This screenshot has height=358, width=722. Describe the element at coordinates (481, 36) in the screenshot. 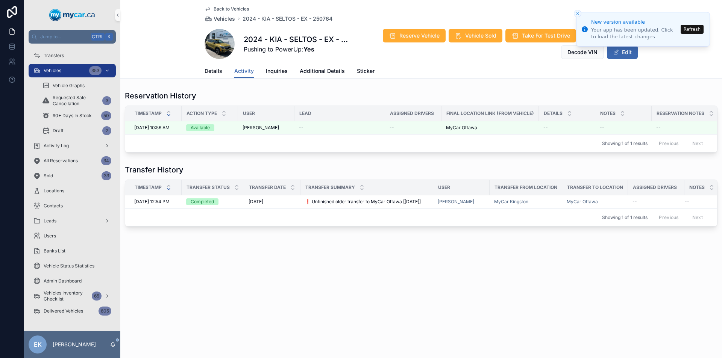

I see `span: Vehicle Sold` at that location.